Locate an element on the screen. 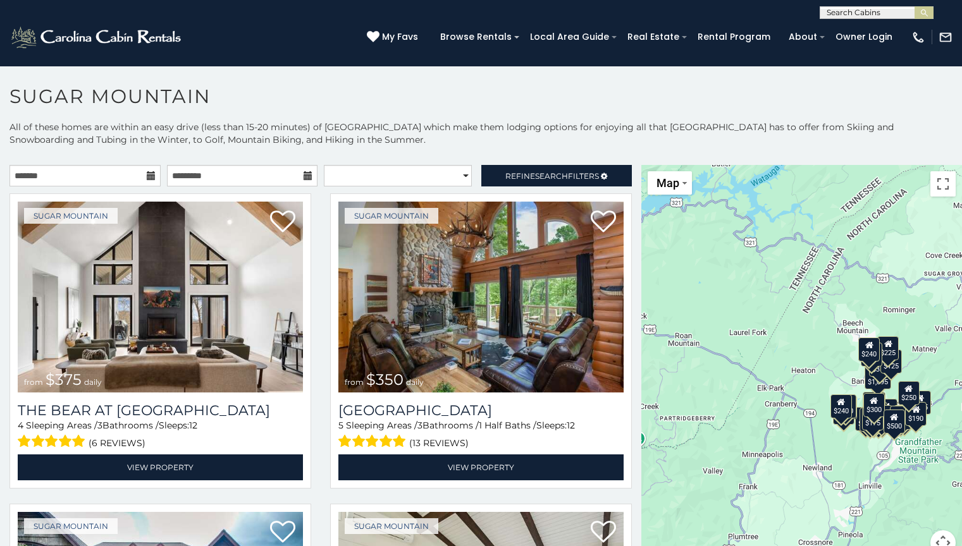 This screenshot has width=962, height=546. h3: Grouse Moor Lodge is located at coordinates (481, 410).